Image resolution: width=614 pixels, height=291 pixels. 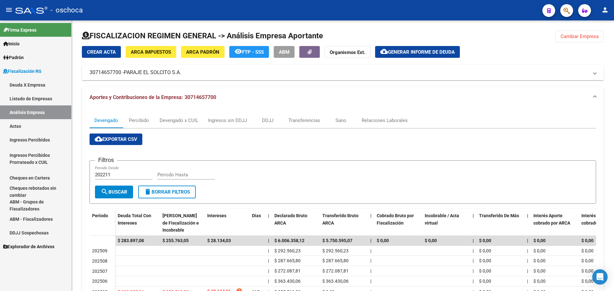 What do you see at coordinates (29, 247) in the screenshot?
I see `span: Explorador de Archivos` at bounding box center [29, 247].